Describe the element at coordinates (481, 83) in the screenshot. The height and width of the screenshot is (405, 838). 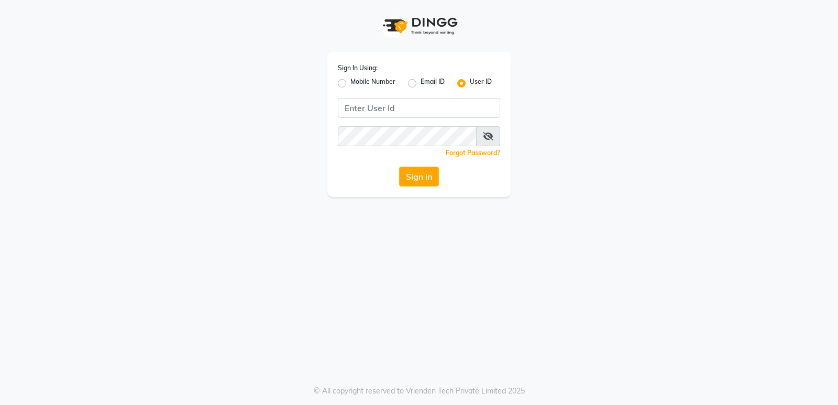
I see `label: User ID` at that location.